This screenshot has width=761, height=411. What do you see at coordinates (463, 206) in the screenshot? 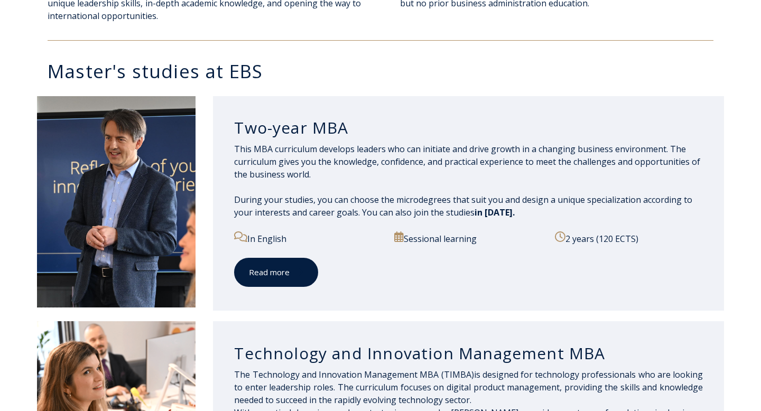
I see `font: During your studies, you can choose the microdegrees that suit you and design a unique specializa...` at bounding box center [463, 206].